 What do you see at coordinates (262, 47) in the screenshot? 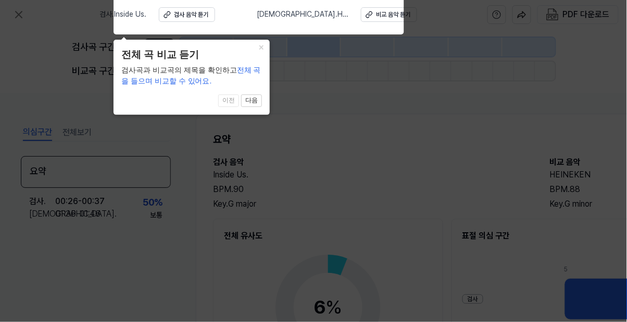
I see `button: Close` at bounding box center [262, 47].